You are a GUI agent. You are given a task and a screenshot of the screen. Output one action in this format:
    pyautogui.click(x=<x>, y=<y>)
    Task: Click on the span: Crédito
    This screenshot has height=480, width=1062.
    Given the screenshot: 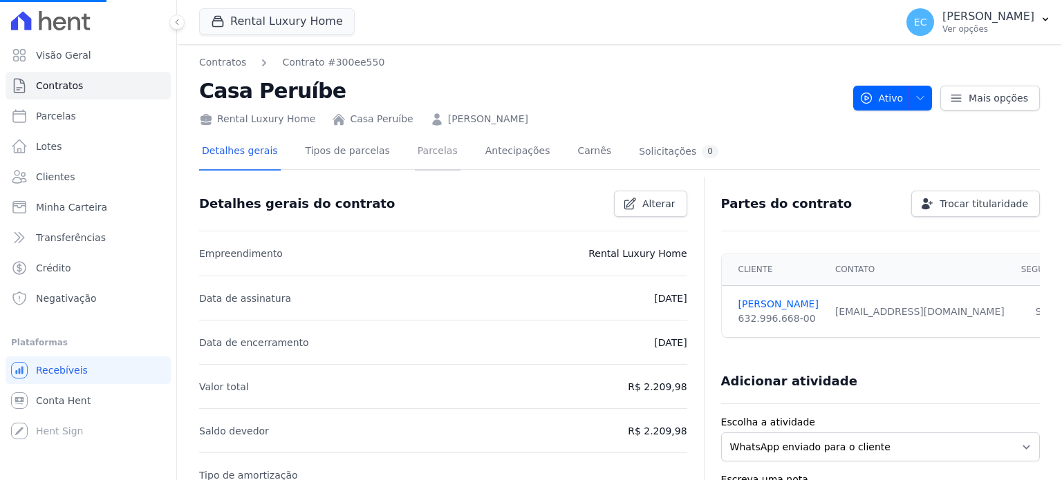 What is the action you would take?
    pyautogui.click(x=53, y=268)
    